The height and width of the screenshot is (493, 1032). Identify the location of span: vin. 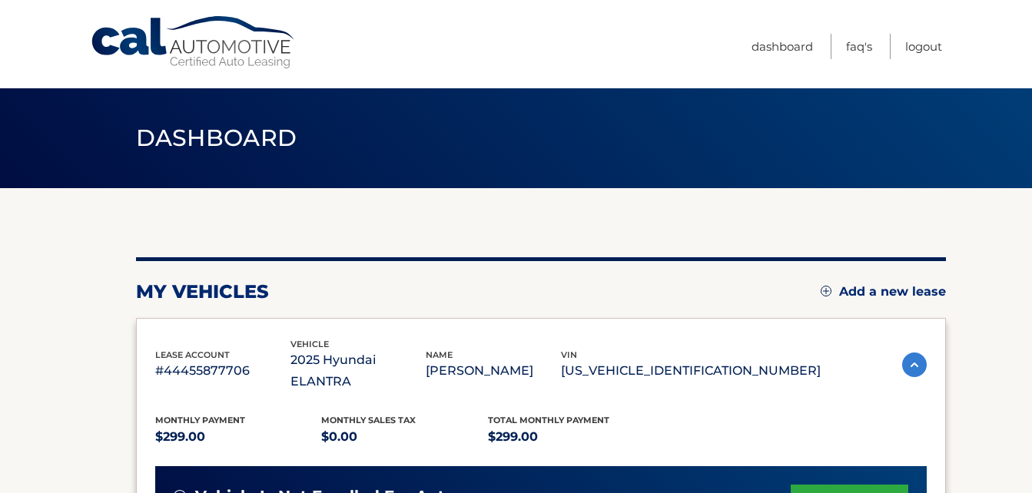
(569, 355).